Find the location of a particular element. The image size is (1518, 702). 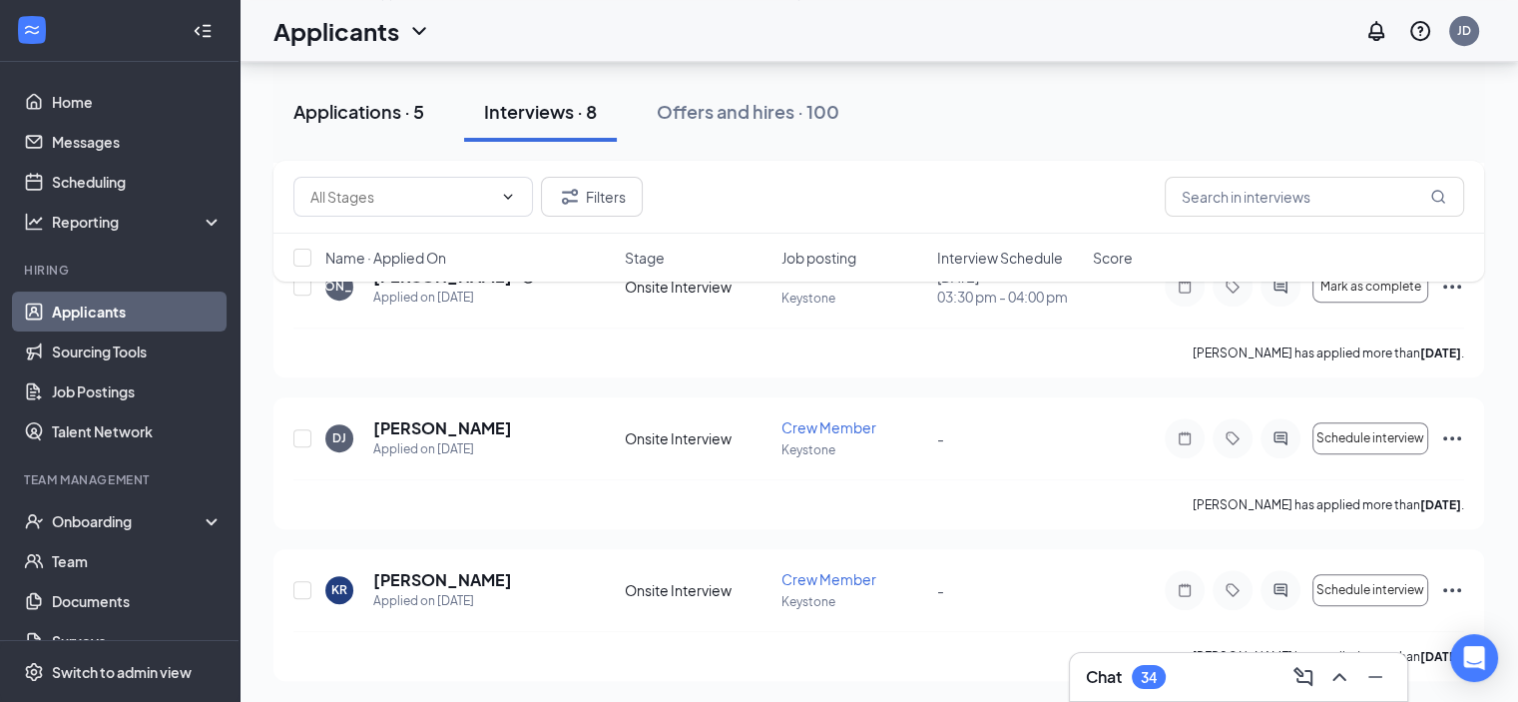

a: Messages is located at coordinates (137, 142).